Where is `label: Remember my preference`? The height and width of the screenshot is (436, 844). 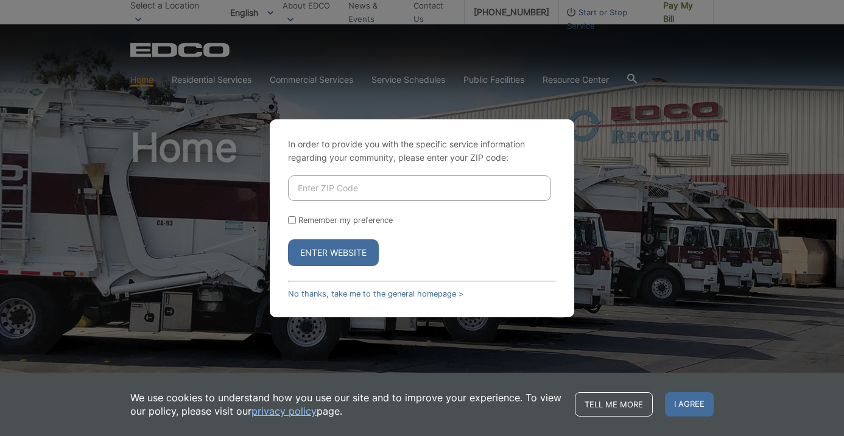 label: Remember my preference is located at coordinates (345, 220).